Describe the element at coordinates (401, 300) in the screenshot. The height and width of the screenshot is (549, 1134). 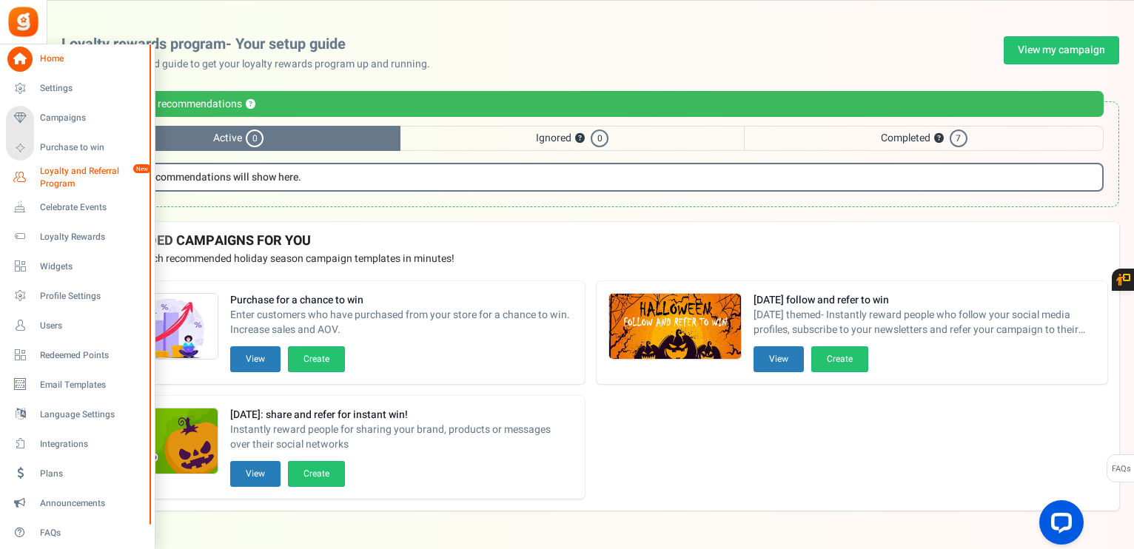
I see `strong: Purchase for a chance to win` at that location.